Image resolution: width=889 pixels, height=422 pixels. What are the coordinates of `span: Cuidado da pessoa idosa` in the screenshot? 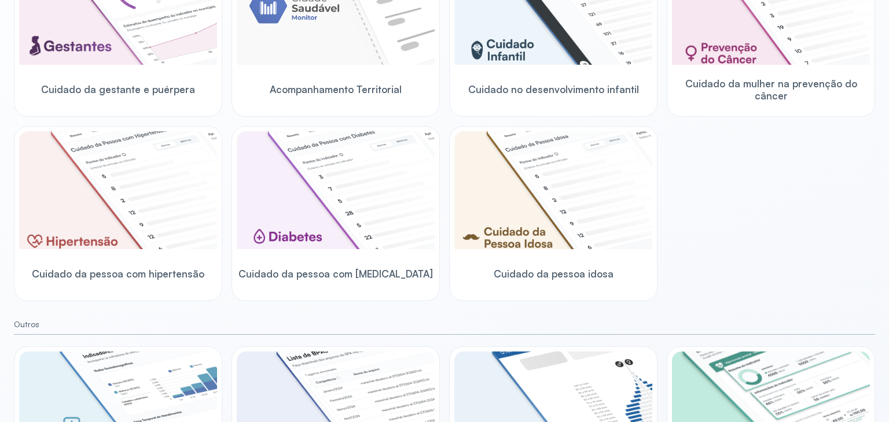 It's located at (553, 274).